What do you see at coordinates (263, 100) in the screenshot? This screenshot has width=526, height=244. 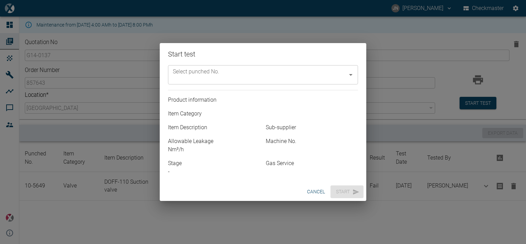 I see `p: Product information` at bounding box center [263, 100].